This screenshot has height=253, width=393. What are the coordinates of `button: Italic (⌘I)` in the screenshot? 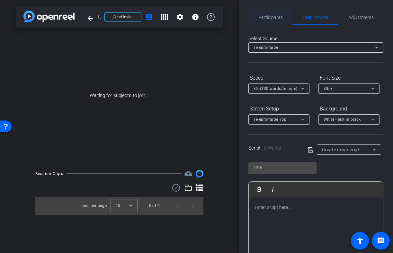 It's located at (273, 190).